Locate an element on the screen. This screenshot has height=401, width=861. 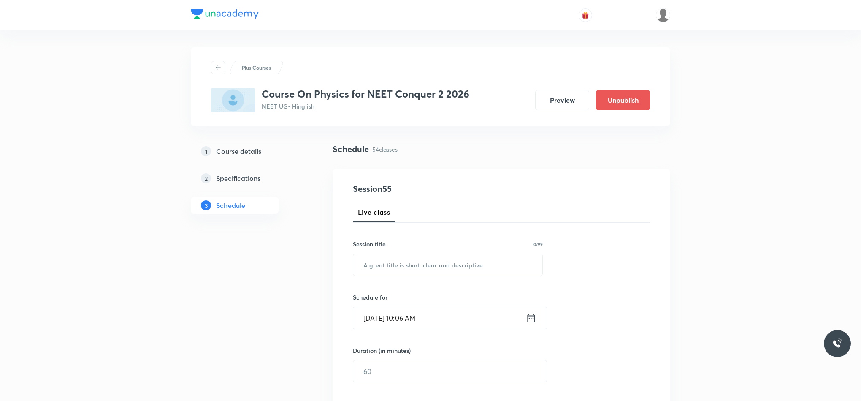
p: 0/99 is located at coordinates (538, 244).